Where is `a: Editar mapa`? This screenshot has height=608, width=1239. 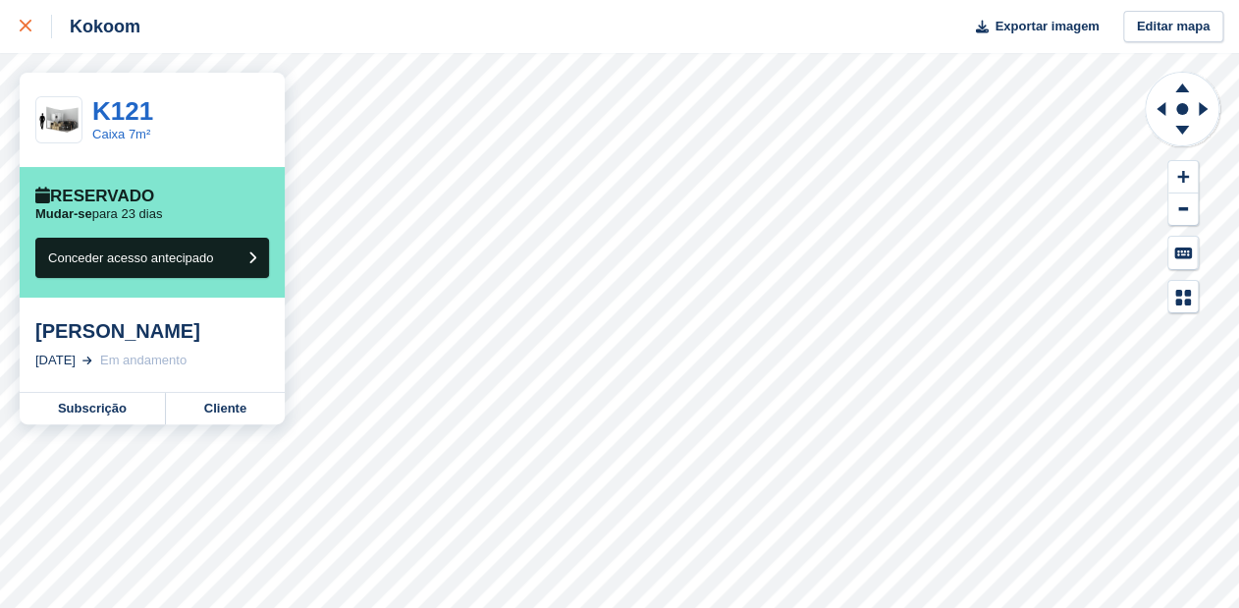 a: Editar mapa is located at coordinates (1173, 27).